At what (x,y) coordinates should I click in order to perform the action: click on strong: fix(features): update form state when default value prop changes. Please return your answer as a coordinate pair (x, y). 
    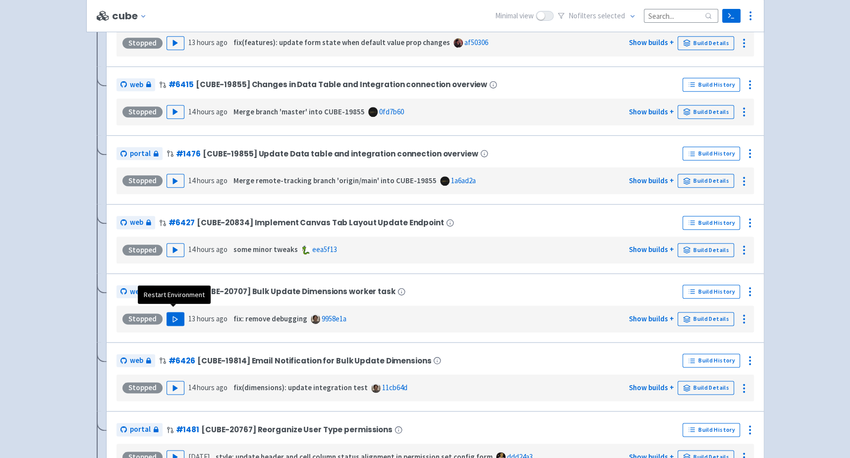
    Looking at the image, I should click on (341, 42).